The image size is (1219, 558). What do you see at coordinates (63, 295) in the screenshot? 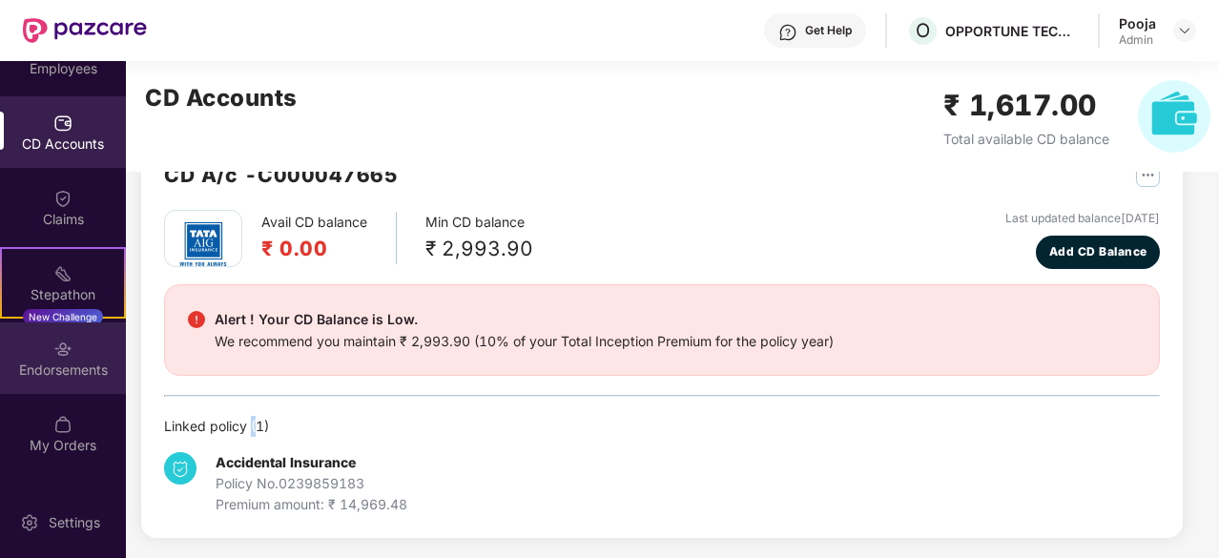
I see `div: Stepathon` at bounding box center [63, 295].